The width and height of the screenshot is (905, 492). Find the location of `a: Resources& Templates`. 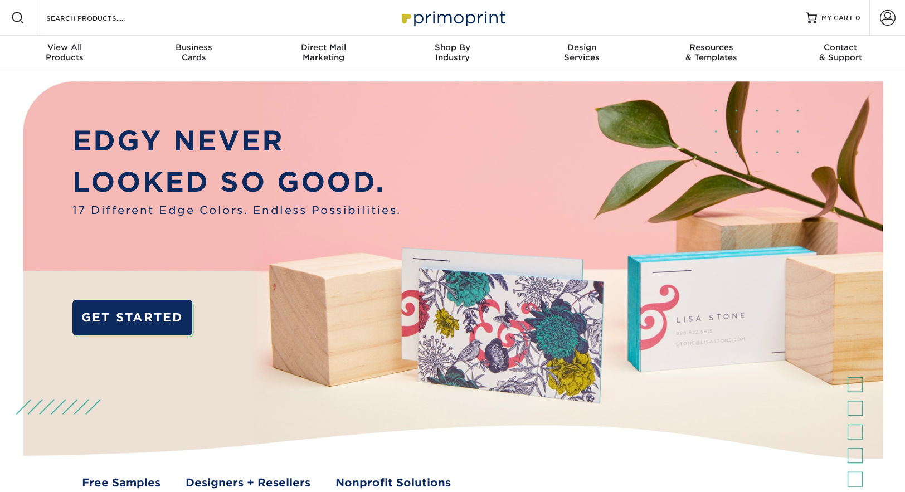

a: Resources& Templates is located at coordinates (711, 53).